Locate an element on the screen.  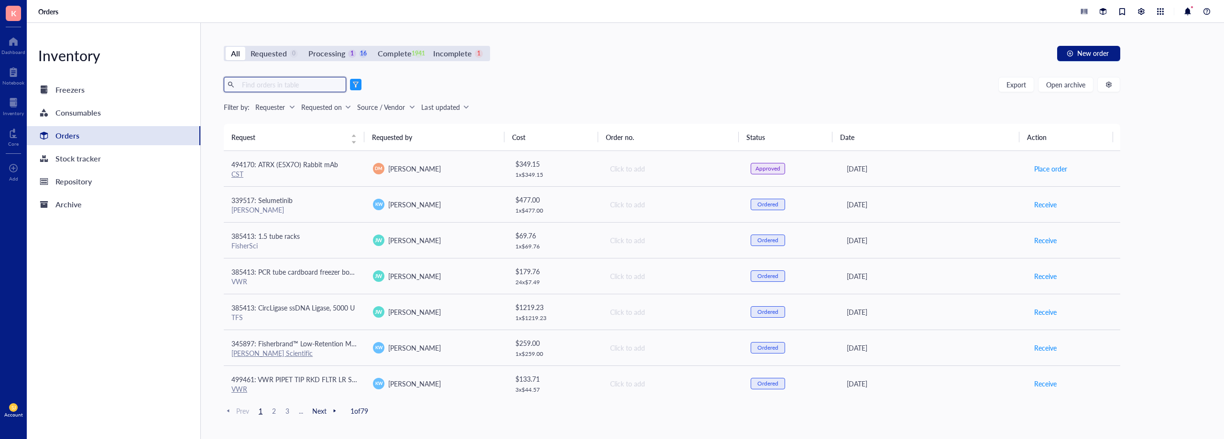
div: Requester is located at coordinates (270, 107).